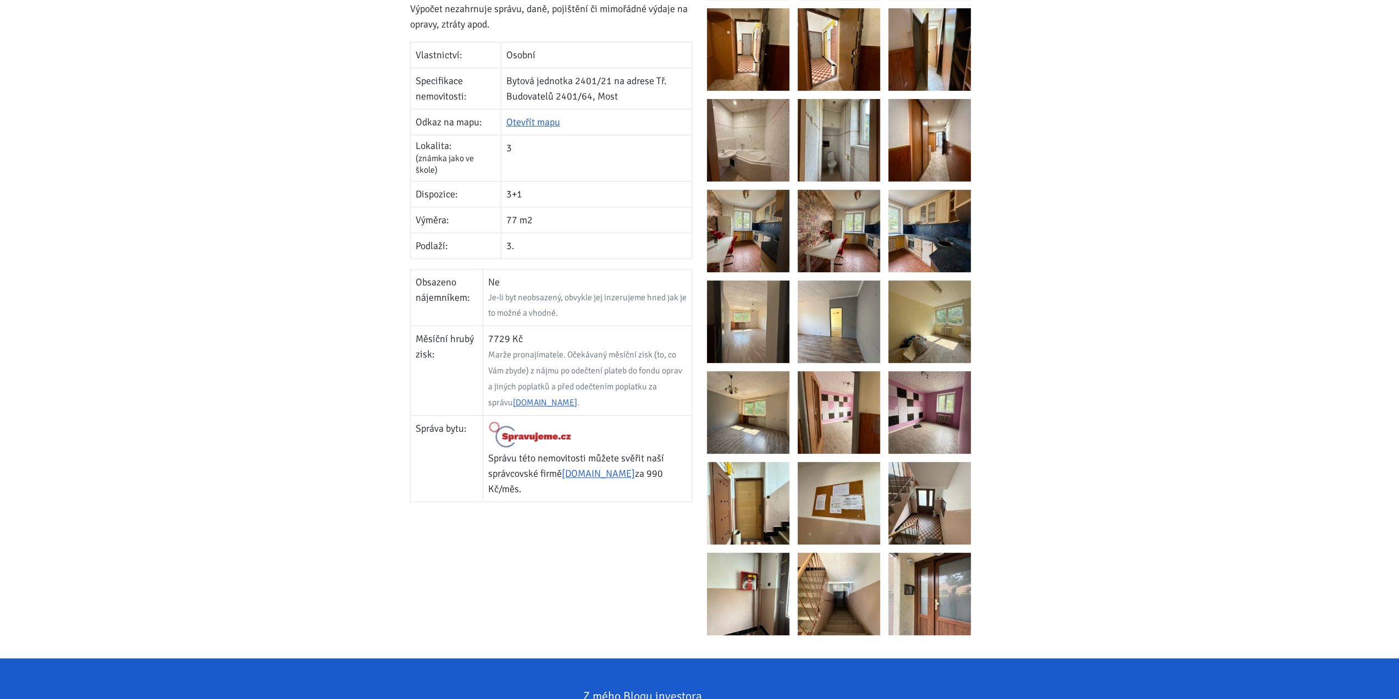  What do you see at coordinates (456, 245) in the screenshot?
I see `td: Podlaží:` at bounding box center [456, 245].